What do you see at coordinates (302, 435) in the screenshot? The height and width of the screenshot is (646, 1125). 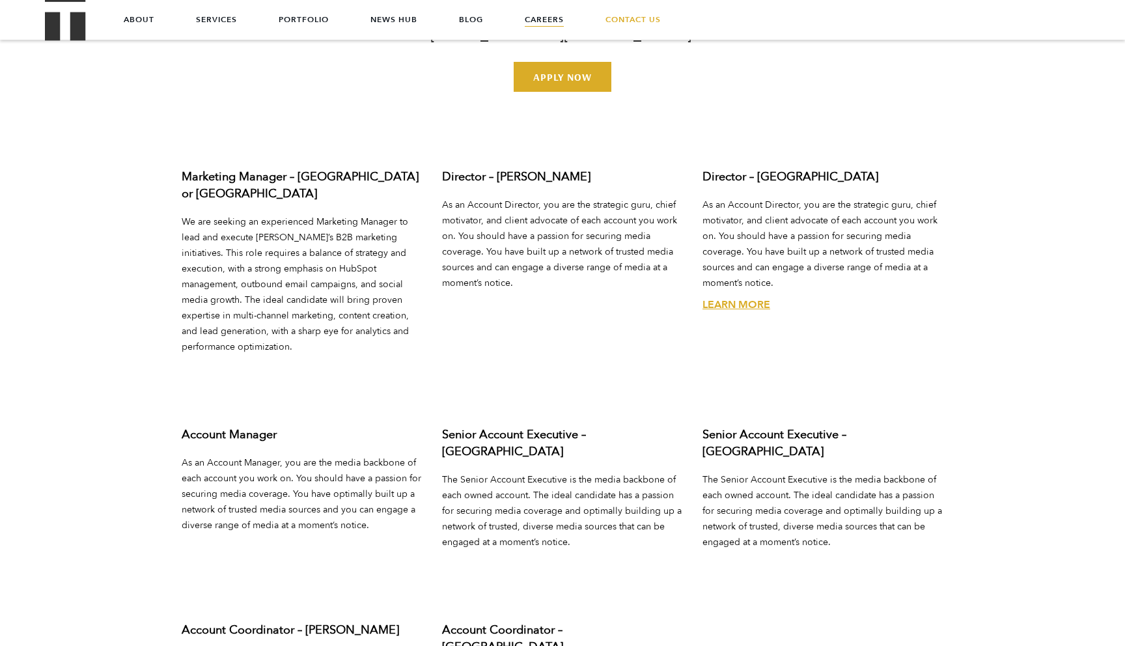 I see `h3: Account Manager` at bounding box center [302, 435].